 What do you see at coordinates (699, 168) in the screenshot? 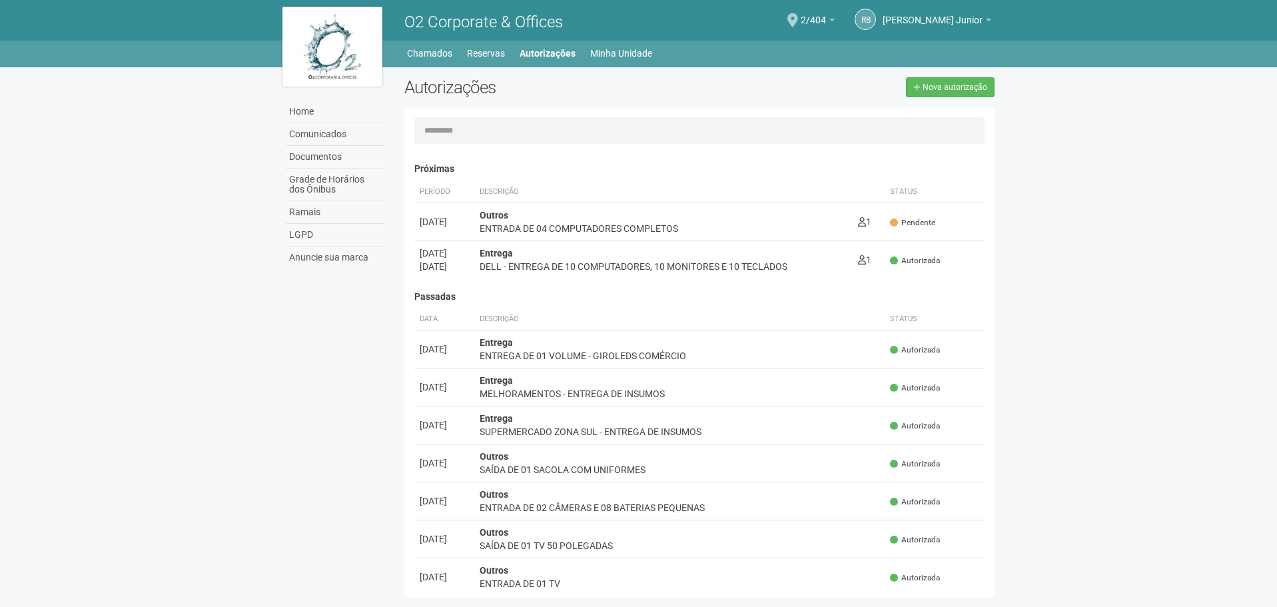
I see `h4: Próximas` at bounding box center [699, 168].